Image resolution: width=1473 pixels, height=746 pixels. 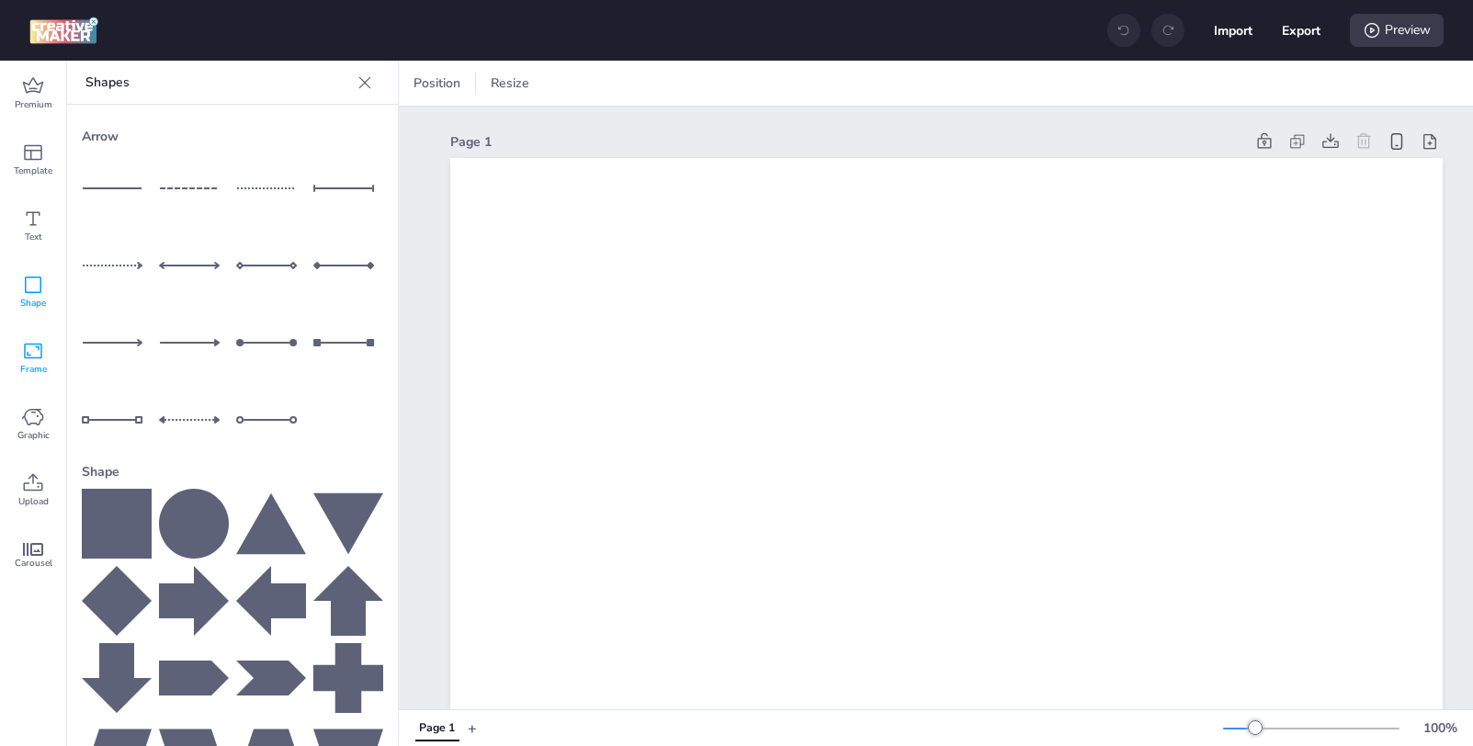 I want to click on div: Shape, so click(x=232, y=471).